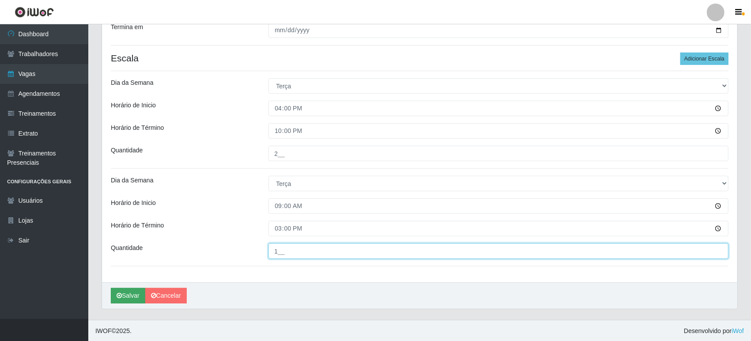 The image size is (751, 341). I want to click on span: Desenvolvido por, so click(714, 331).